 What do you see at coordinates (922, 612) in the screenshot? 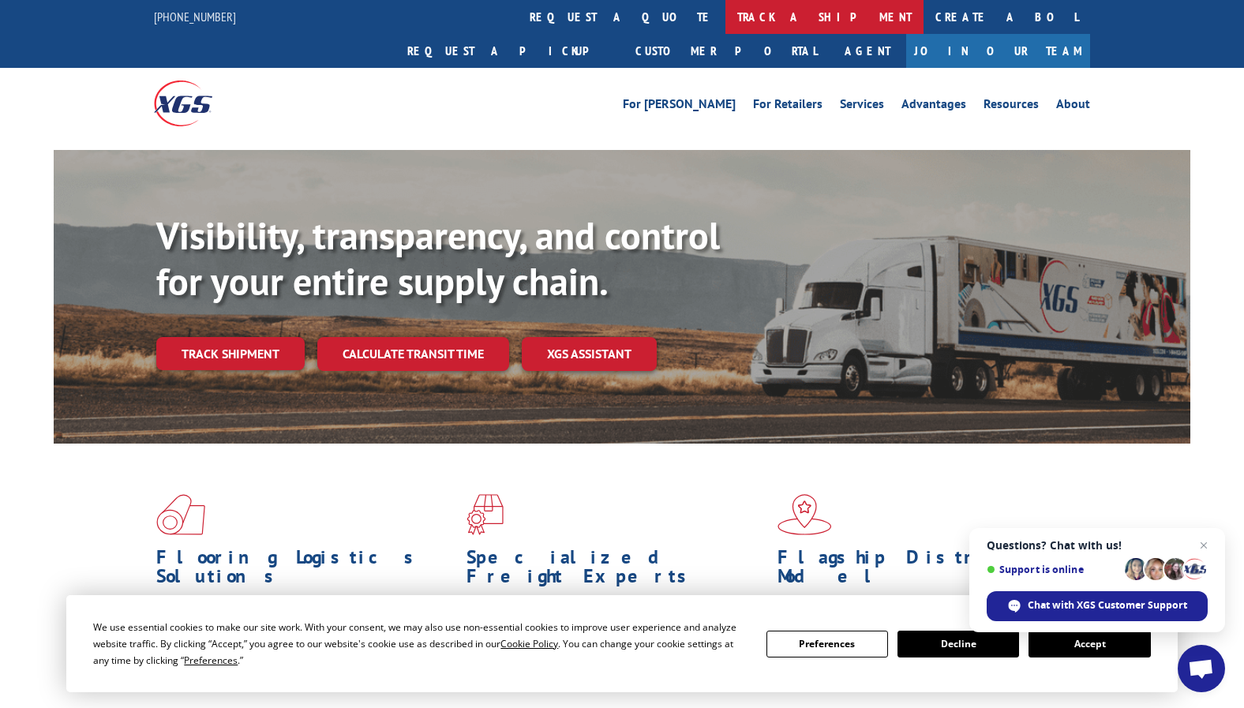
I see `span: Our agile distribution network gives you nationwide inventory management on demand.` at bounding box center [922, 612].